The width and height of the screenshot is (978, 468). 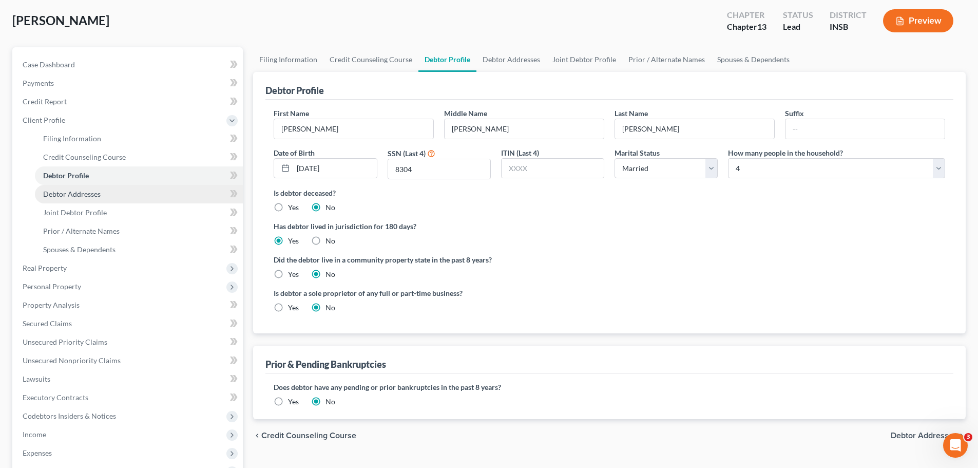 I want to click on span: Lawsuits, so click(x=36, y=378).